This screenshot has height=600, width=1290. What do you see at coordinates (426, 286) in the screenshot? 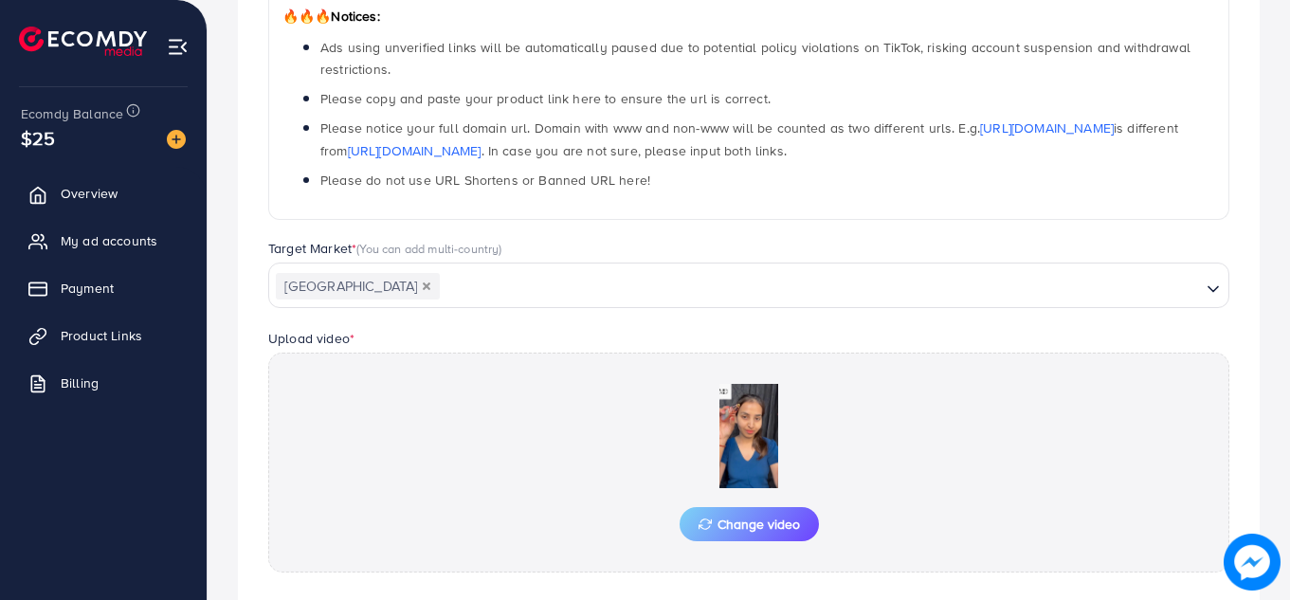
I see `button: Deselect Pakistan` at bounding box center [426, 286].